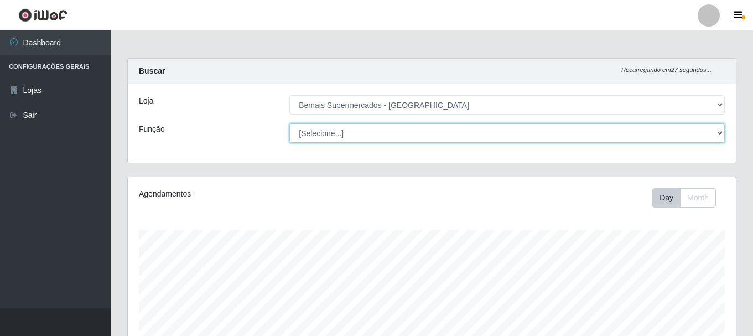 The width and height of the screenshot is (753, 336). Describe the element at coordinates (688, 198) in the screenshot. I see `div: Toolbar with button groups` at that location.